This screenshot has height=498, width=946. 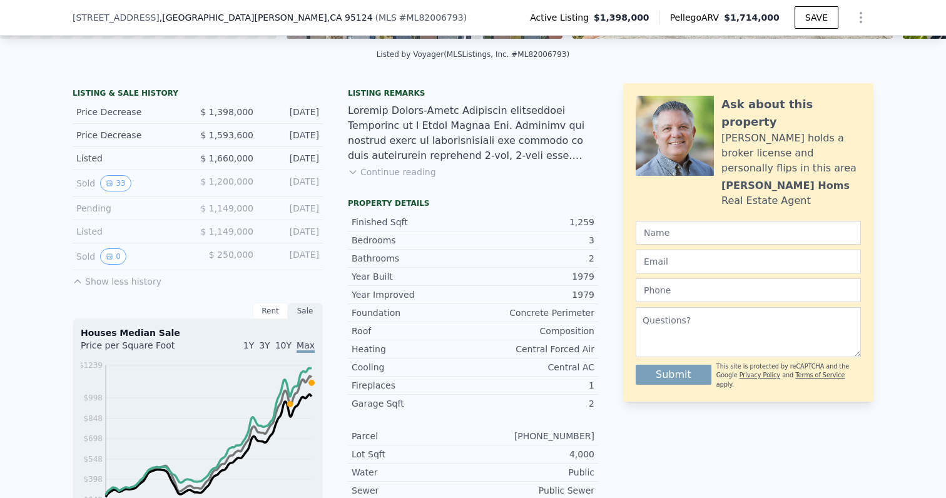 What do you see at coordinates (674, 375) in the screenshot?
I see `button: Submit` at bounding box center [674, 375].